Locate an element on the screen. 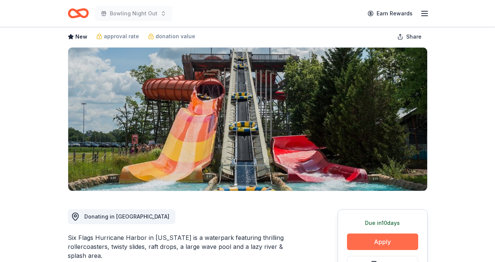  span: New is located at coordinates (81, 37).